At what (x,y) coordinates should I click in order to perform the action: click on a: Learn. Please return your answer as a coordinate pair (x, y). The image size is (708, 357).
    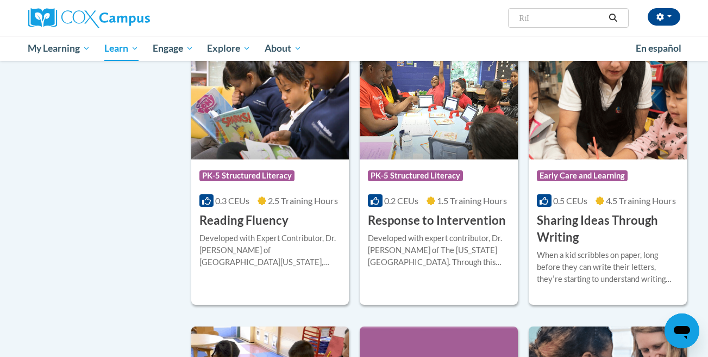
    Looking at the image, I should click on (121, 48).